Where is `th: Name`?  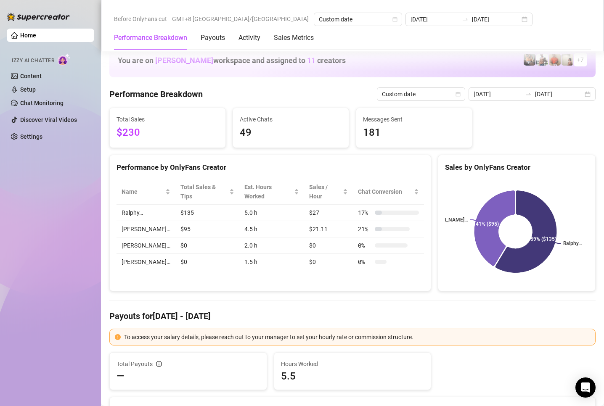
th: Name is located at coordinates (146, 192).